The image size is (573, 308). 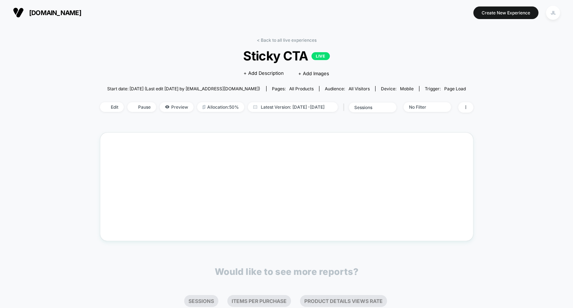 What do you see at coordinates (506, 13) in the screenshot?
I see `button: Create New Experience` at bounding box center [506, 13].